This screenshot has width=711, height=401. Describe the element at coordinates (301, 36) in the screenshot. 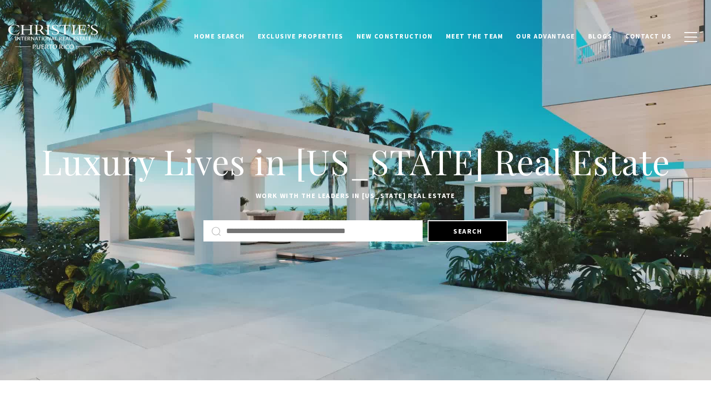

I see `span: Exclusive Properties` at that location.